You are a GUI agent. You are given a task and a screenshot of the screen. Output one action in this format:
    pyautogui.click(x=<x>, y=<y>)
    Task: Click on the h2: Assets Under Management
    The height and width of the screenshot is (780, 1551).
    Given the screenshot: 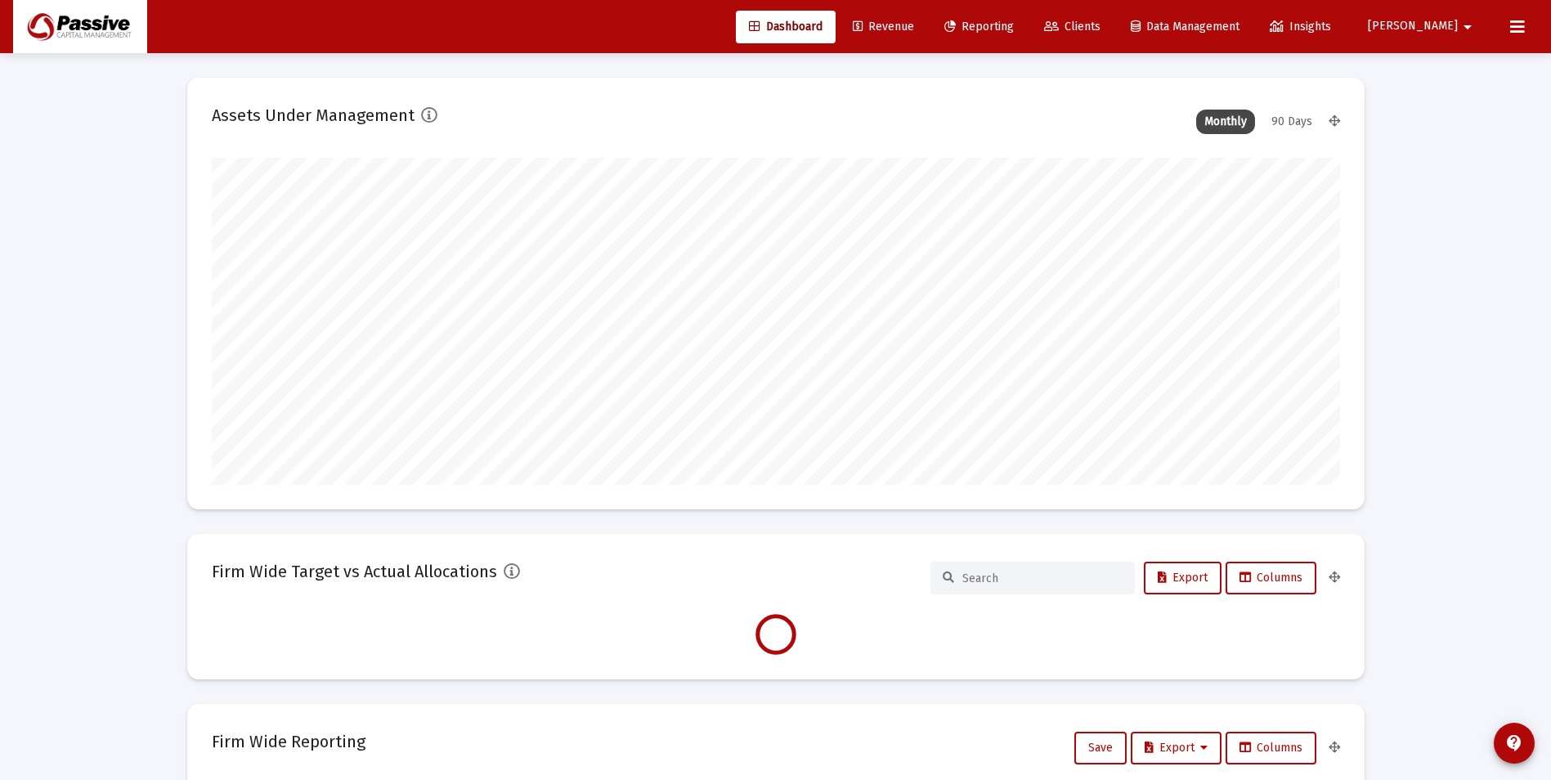 What is the action you would take?
    pyautogui.click(x=313, y=115)
    